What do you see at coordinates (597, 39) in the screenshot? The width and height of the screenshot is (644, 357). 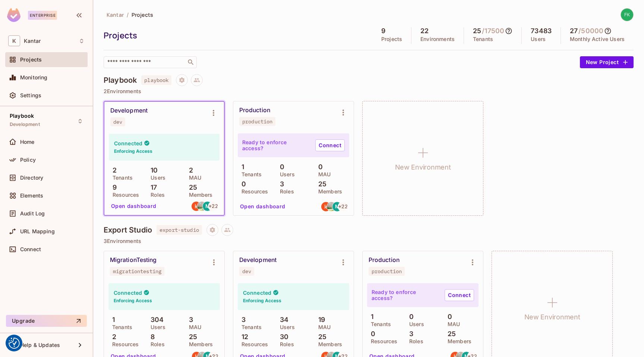 I see `p: Monthly Active Users` at bounding box center [597, 39].